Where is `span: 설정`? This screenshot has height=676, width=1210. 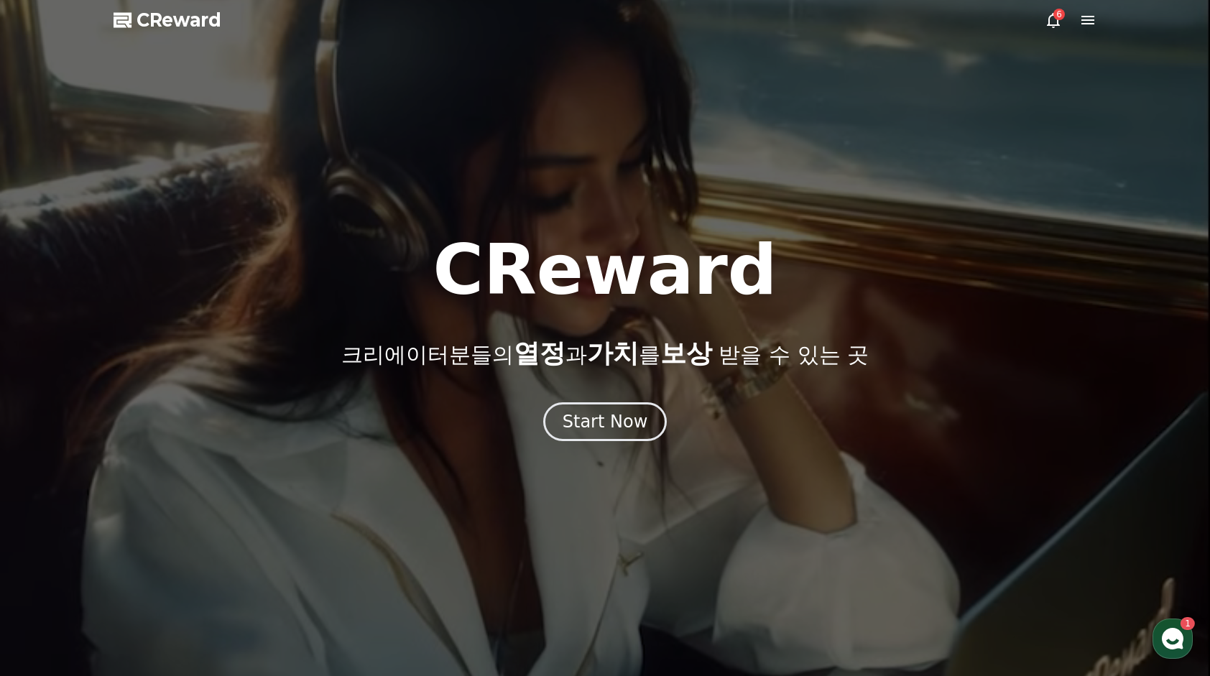 span: 설정 is located at coordinates (231, 483).